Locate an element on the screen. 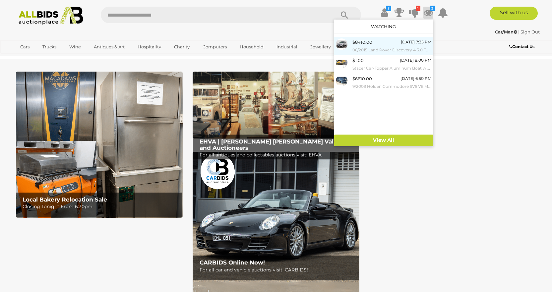 The width and height of the screenshot is (552, 292). i: 3 is located at coordinates (432, 8).